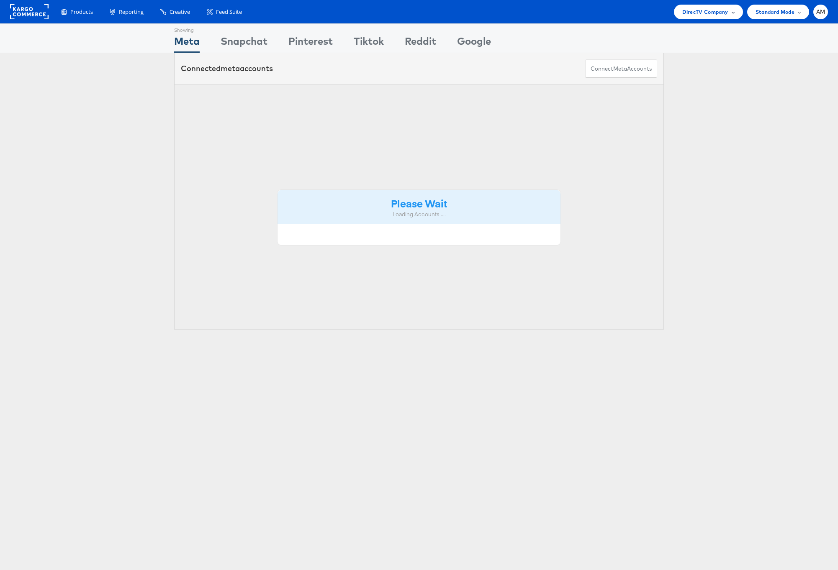 The image size is (838, 570). What do you see at coordinates (420, 43) in the screenshot?
I see `div: Reddit` at bounding box center [420, 43].